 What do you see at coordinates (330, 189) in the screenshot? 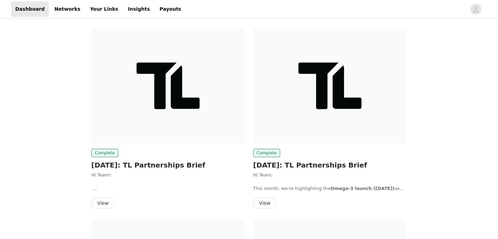
I see `p: This month, we’re highlighting the as our primary product focus, along with the recent release of...` at bounding box center [330, 189].